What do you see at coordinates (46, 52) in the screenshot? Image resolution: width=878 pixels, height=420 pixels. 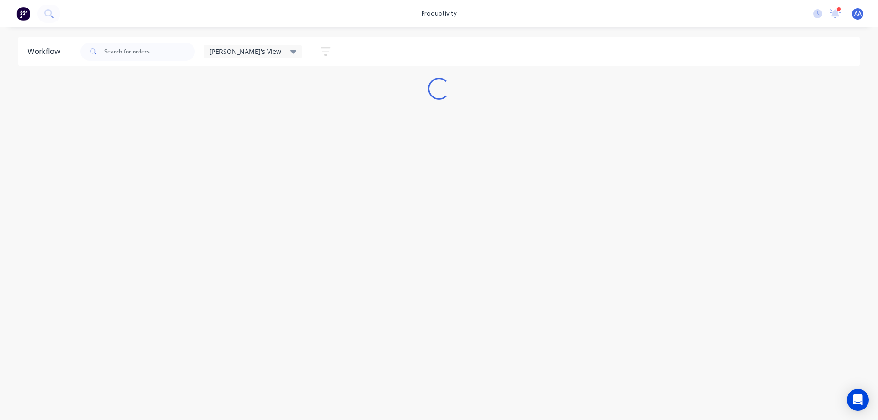 I see `div: Workflow` at bounding box center [46, 52].